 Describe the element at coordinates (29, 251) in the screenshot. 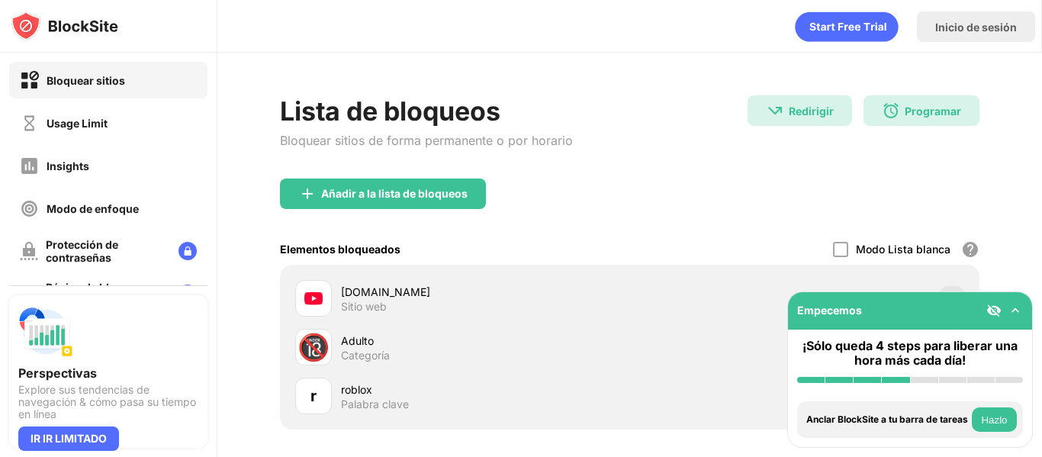

I see `img: password-protection-off.svg` at that location.